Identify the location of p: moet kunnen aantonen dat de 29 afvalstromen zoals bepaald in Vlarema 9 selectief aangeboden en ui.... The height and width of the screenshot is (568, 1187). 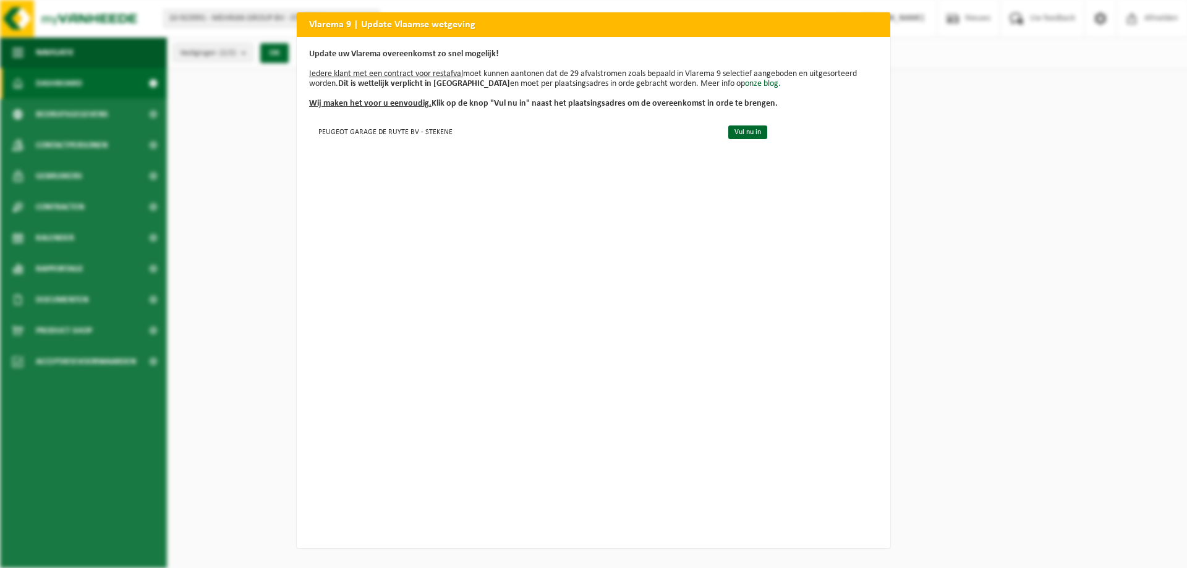
(594, 79).